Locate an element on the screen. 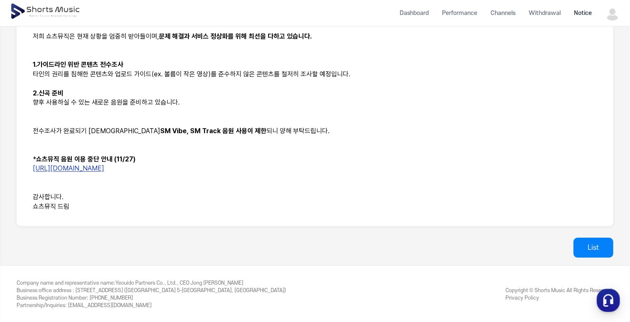 The image size is (630, 322). p: 타인의 권리를 침해한 콘텐츠와 업로드 가이드(ex. 볼륨이 작은 영상)를 준수하지 않은 콘텐츠를 철저히 조사할 예정입니다. is located at coordinates (315, 74).